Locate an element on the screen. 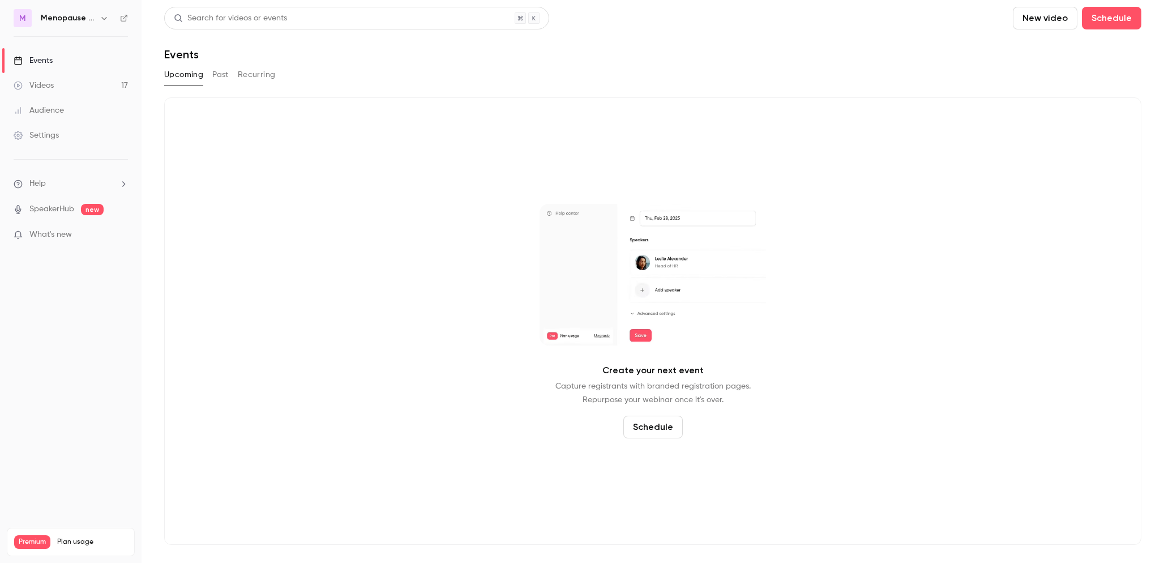  button: Upcoming is located at coordinates (183, 75).